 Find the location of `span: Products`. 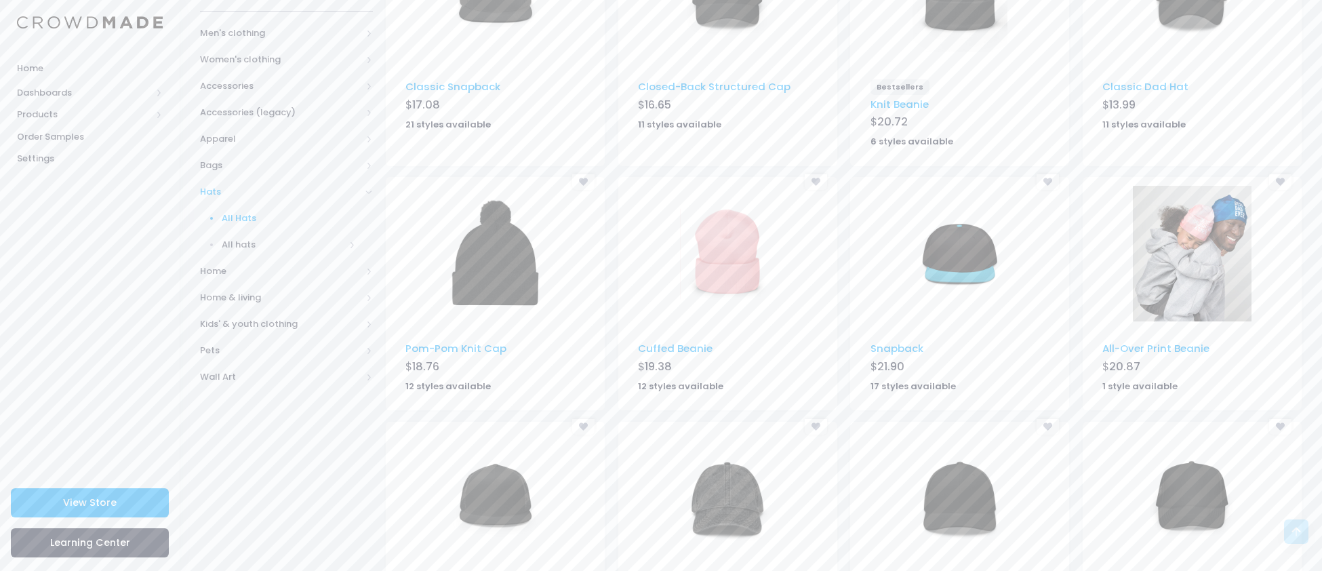

span: Products is located at coordinates (84, 115).